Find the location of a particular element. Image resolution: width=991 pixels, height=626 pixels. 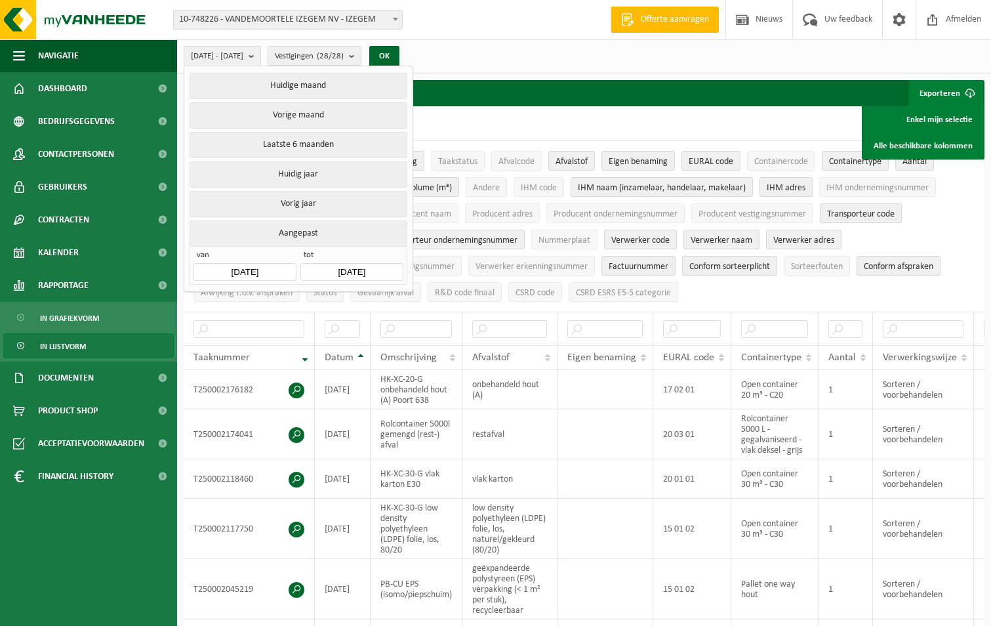

button: AndereAndere: Activate to sort is located at coordinates (486, 187).